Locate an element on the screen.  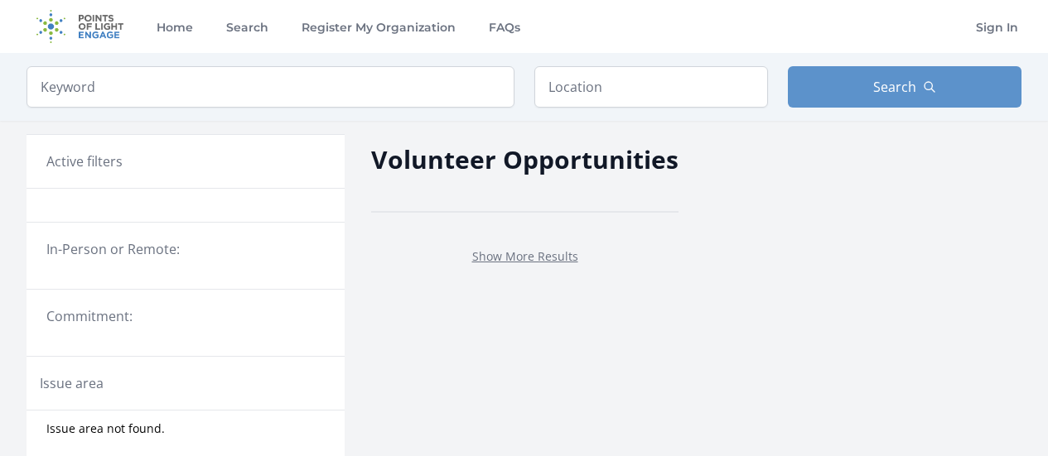
input: Location is located at coordinates (651, 87).